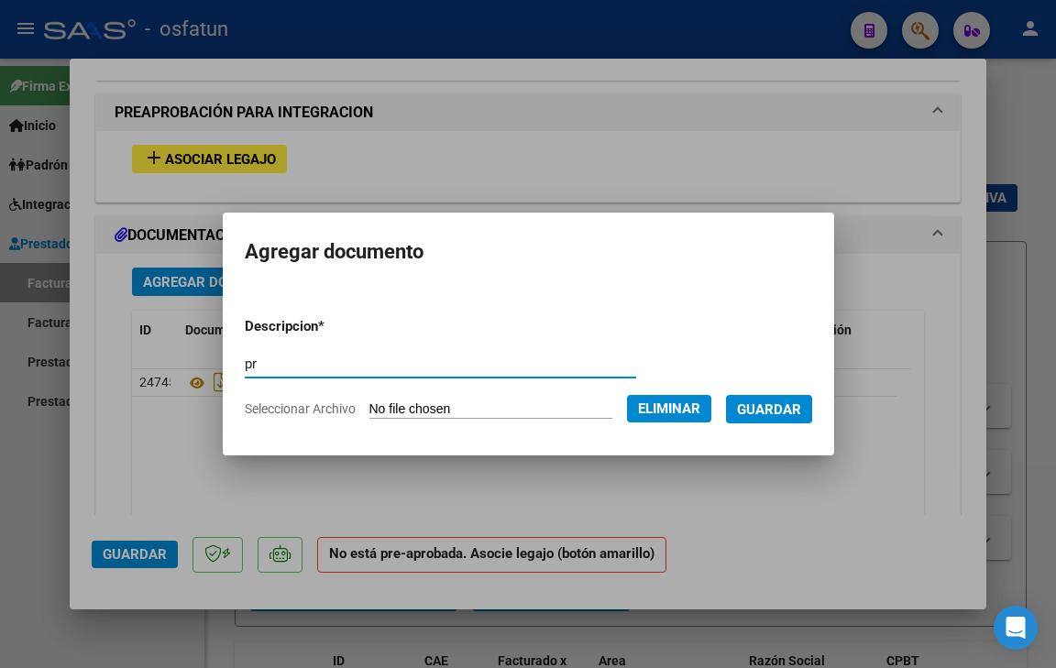 Image resolution: width=1056 pixels, height=668 pixels. What do you see at coordinates (300, 409) in the screenshot?
I see `span: Seleccionar Archivo` at bounding box center [300, 409].